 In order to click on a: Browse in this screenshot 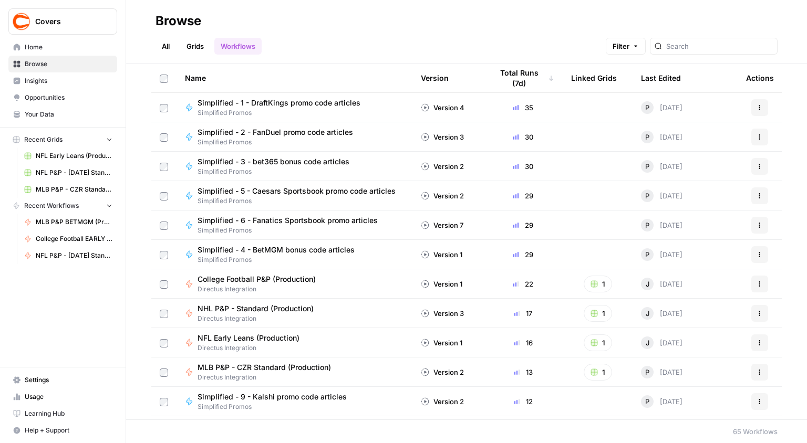, I will do `click(62, 64)`.